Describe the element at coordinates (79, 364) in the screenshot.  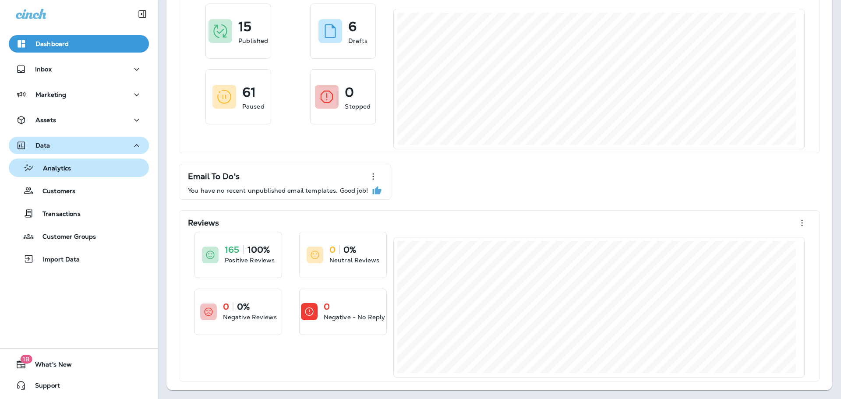
I see `button: 18What's New` at that location.